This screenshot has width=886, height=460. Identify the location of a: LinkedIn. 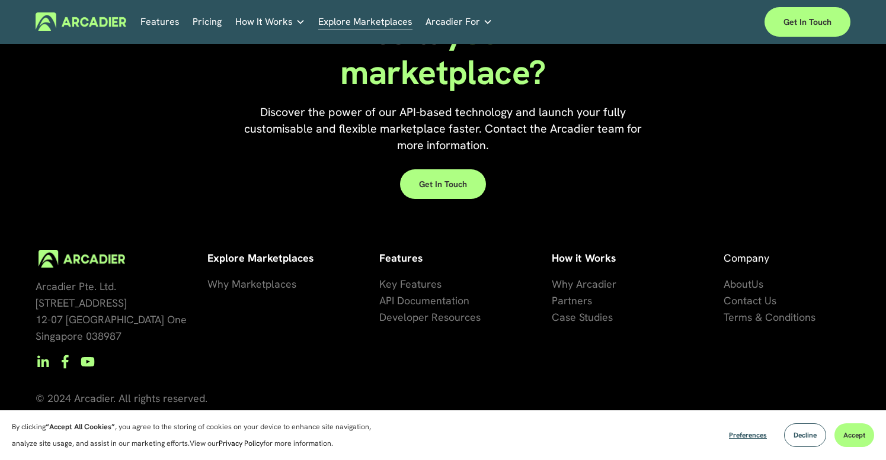
(43, 362).